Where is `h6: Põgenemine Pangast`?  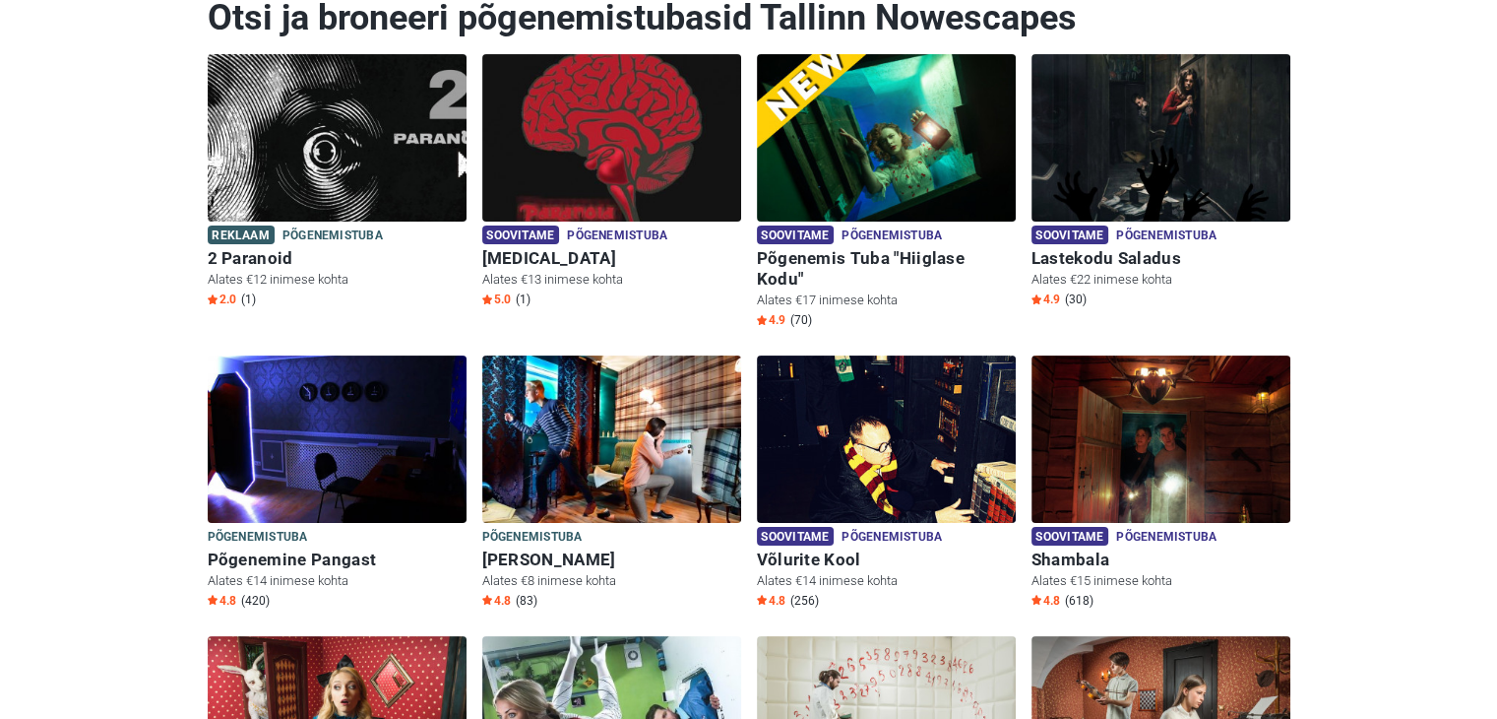 h6: Põgenemine Pangast is located at coordinates (337, 559).